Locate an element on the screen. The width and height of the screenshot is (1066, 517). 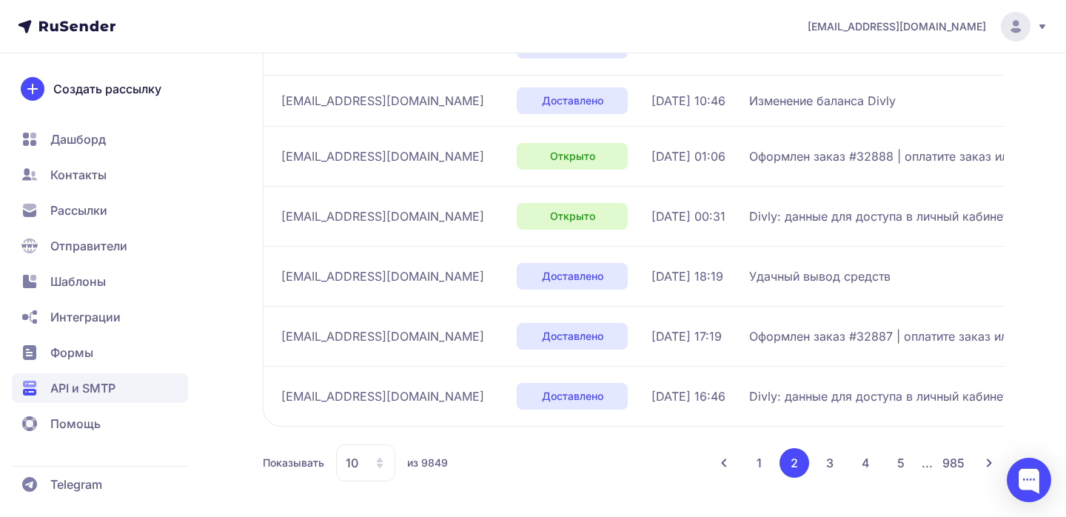
button: 3 is located at coordinates (830, 463).